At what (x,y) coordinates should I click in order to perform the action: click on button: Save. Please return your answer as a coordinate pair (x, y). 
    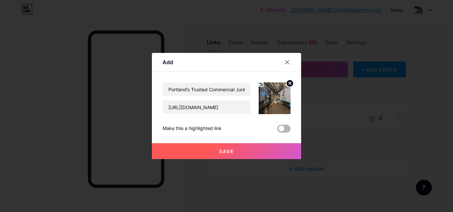
    Looking at the image, I should click on (226, 151).